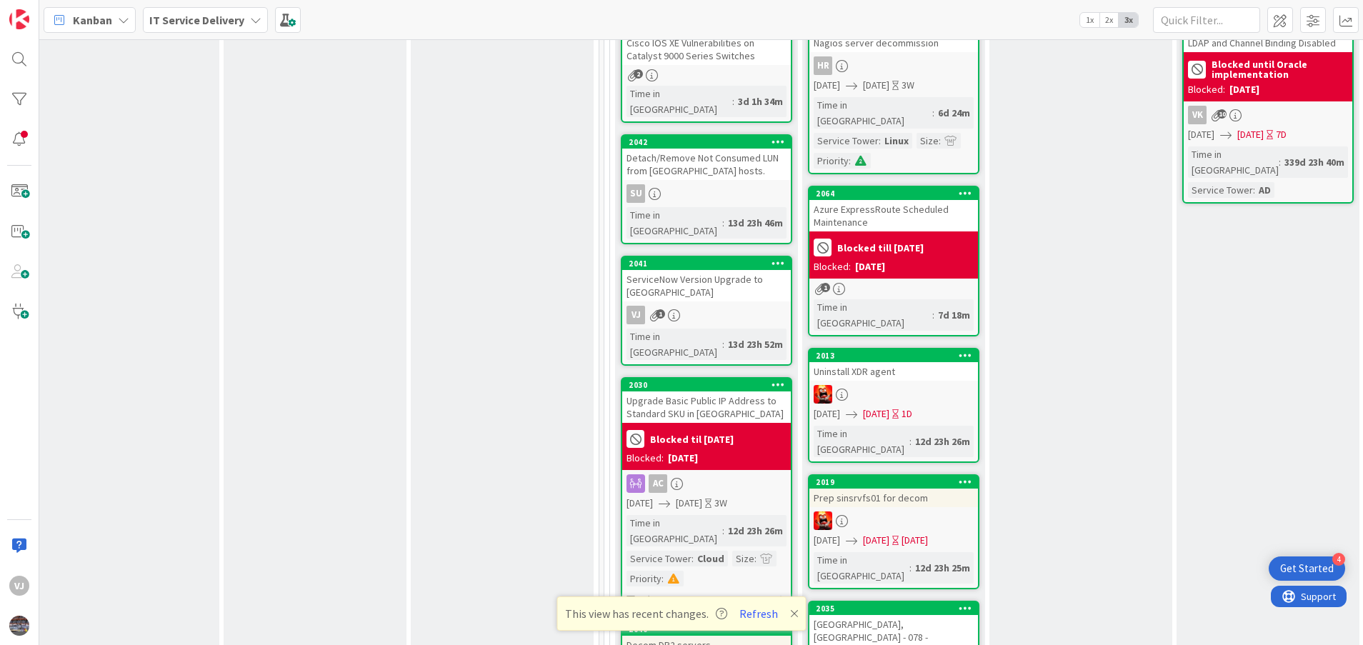 This screenshot has height=645, width=1363. Describe the element at coordinates (19, 626) in the screenshot. I see `img: avatar` at that location.